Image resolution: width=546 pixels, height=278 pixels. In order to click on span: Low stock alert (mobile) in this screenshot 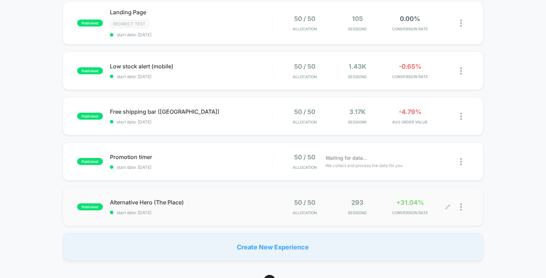, I will do `click(191, 66)`.